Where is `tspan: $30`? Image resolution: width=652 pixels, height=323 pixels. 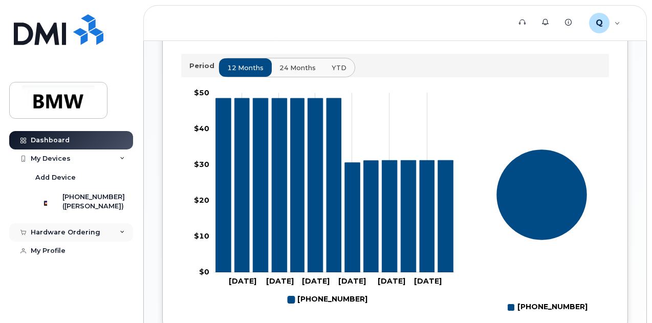
tspan: $30 is located at coordinates (202, 164).